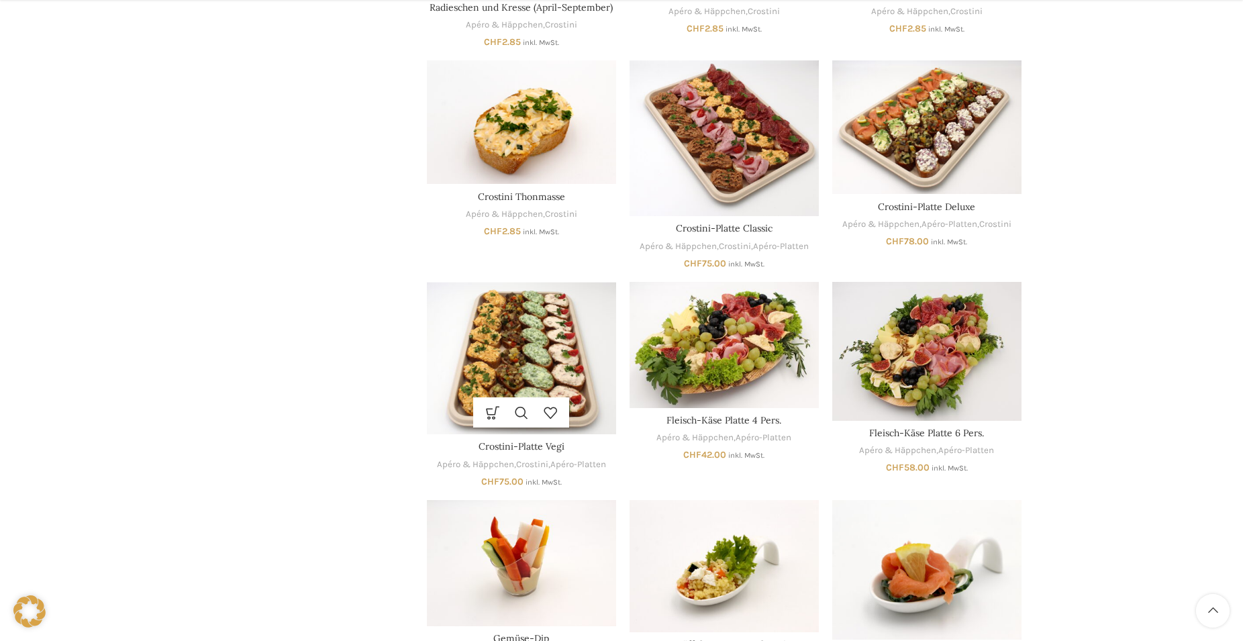 The width and height of the screenshot is (1243, 641). What do you see at coordinates (521, 412) in the screenshot?
I see `a: Schnellansicht` at bounding box center [521, 412].